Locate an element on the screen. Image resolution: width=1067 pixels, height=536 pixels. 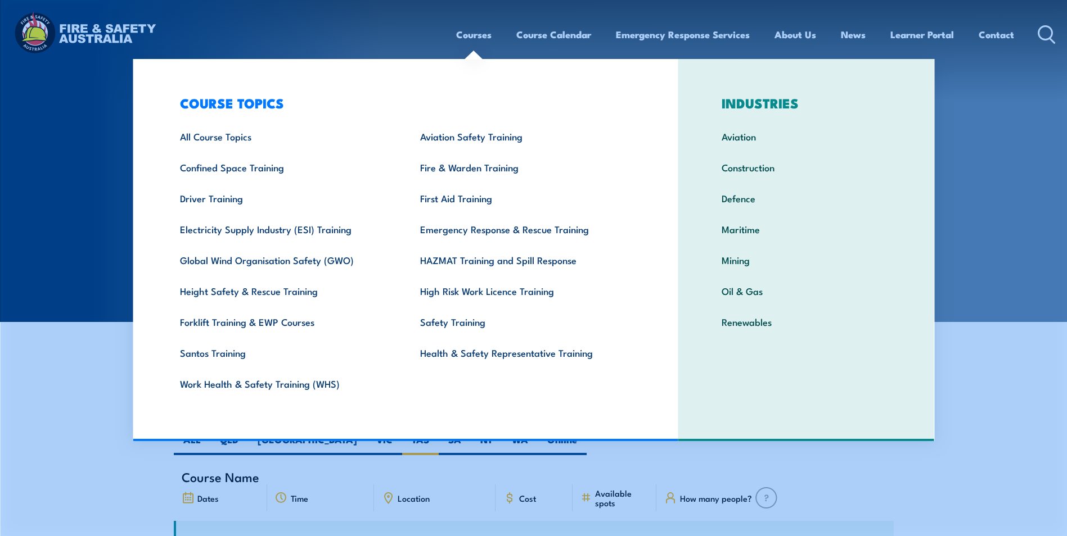
a: Electricity Supply Industry (ESI) Training is located at coordinates (282, 229).